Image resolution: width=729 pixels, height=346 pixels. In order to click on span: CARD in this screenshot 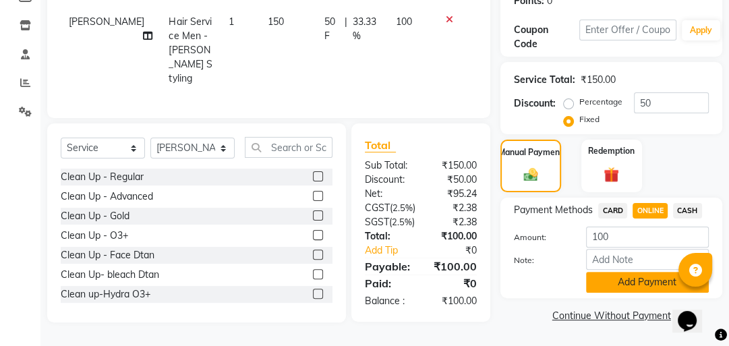, I will do `click(613, 211)`.